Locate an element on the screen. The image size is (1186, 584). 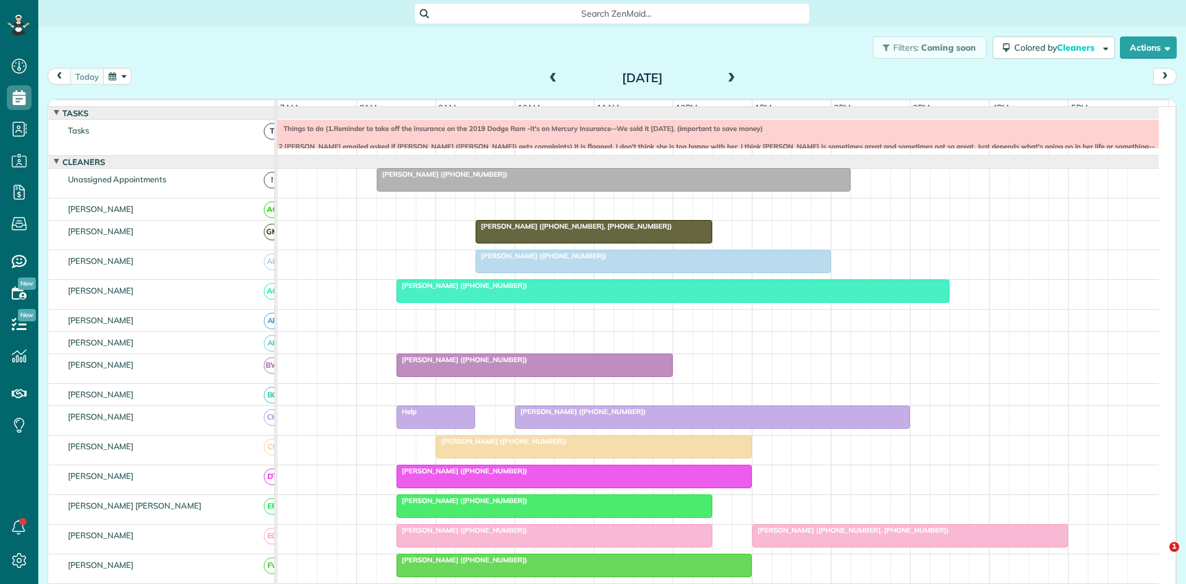
span: Coming soon is located at coordinates (949, 48).